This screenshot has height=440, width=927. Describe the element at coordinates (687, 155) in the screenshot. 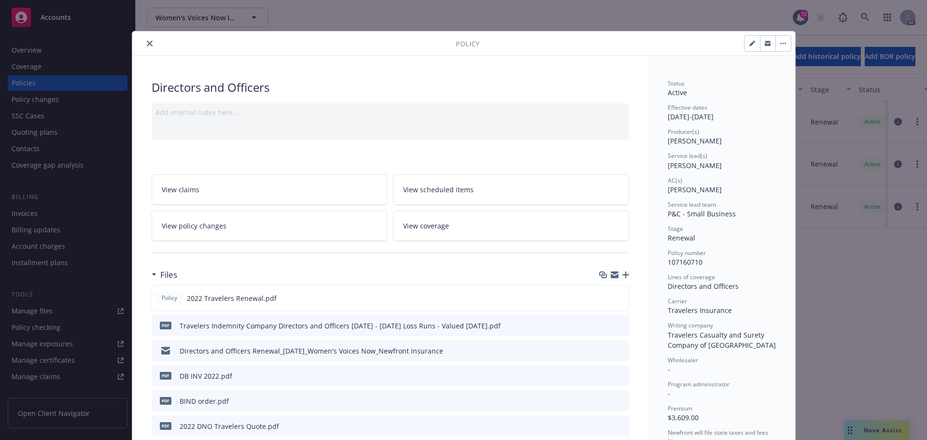

I see `span: Service lead(s)` at that location.